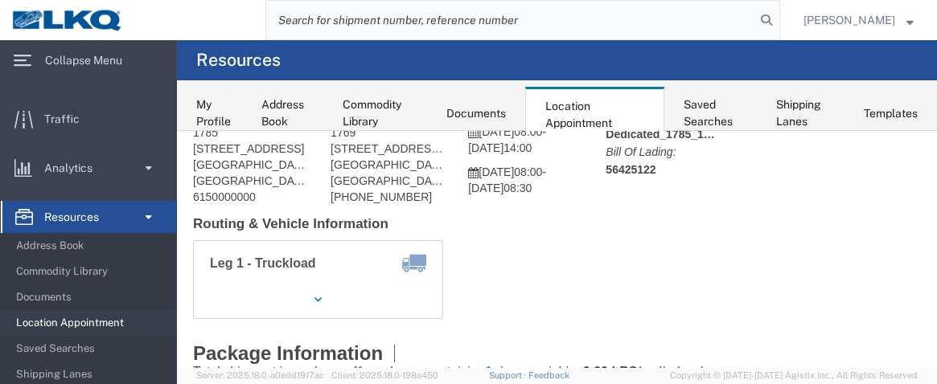 Image resolution: width=937 pixels, height=384 pixels. What do you see at coordinates (508, 376) in the screenshot?
I see `a: Support` at bounding box center [508, 376].